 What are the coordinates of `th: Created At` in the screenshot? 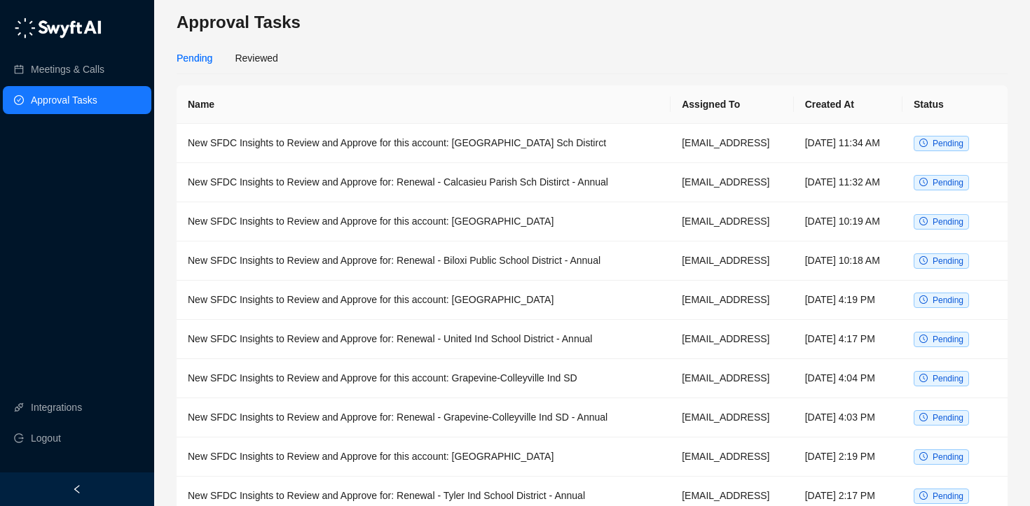 It's located at (848, 104).